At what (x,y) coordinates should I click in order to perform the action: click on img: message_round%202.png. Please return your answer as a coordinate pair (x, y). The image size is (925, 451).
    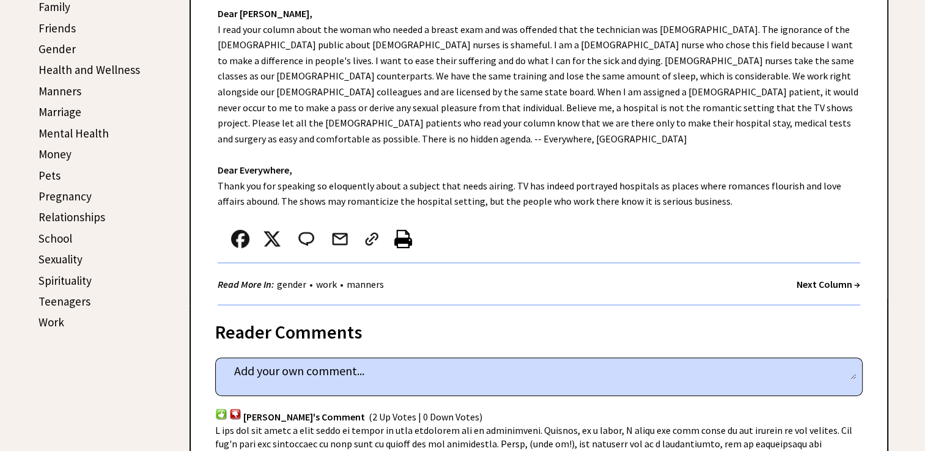
    Looking at the image, I should click on (306, 239).